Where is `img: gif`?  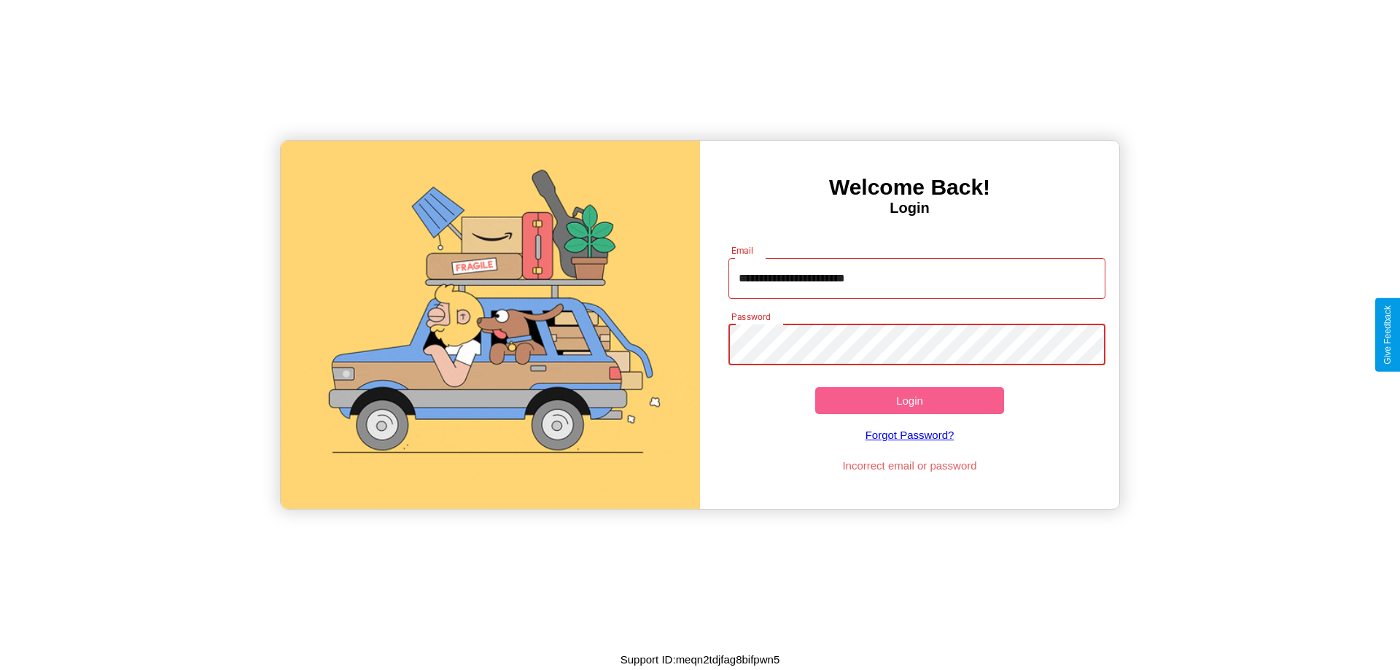
img: gif is located at coordinates (490, 324).